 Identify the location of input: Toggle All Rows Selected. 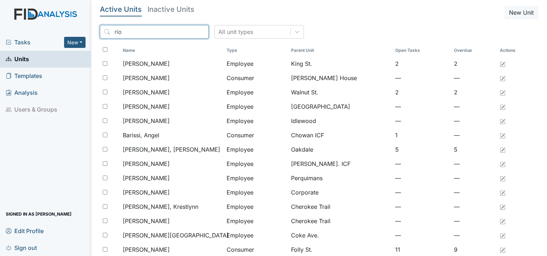
(105, 49).